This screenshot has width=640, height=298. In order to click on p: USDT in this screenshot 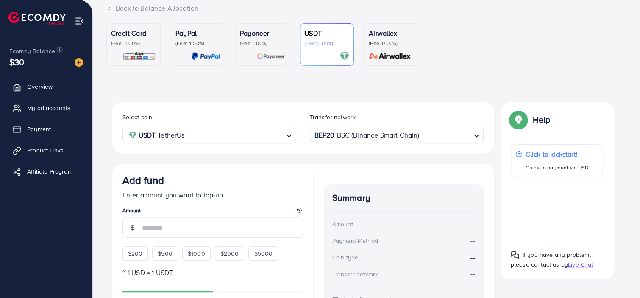, I will do `click(327, 33)`.